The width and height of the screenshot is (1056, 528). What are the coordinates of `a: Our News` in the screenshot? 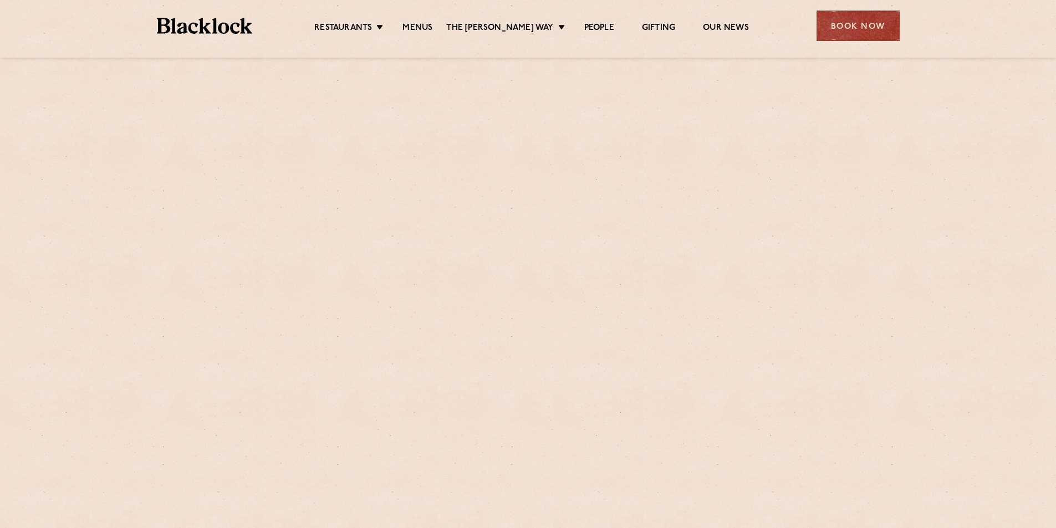 It's located at (726, 29).